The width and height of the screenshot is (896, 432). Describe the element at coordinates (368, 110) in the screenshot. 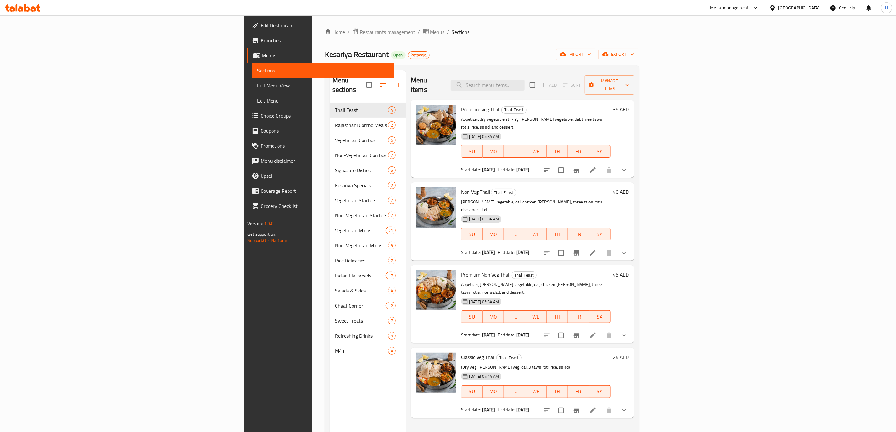

I see `div: Thali Feast4` at that location.